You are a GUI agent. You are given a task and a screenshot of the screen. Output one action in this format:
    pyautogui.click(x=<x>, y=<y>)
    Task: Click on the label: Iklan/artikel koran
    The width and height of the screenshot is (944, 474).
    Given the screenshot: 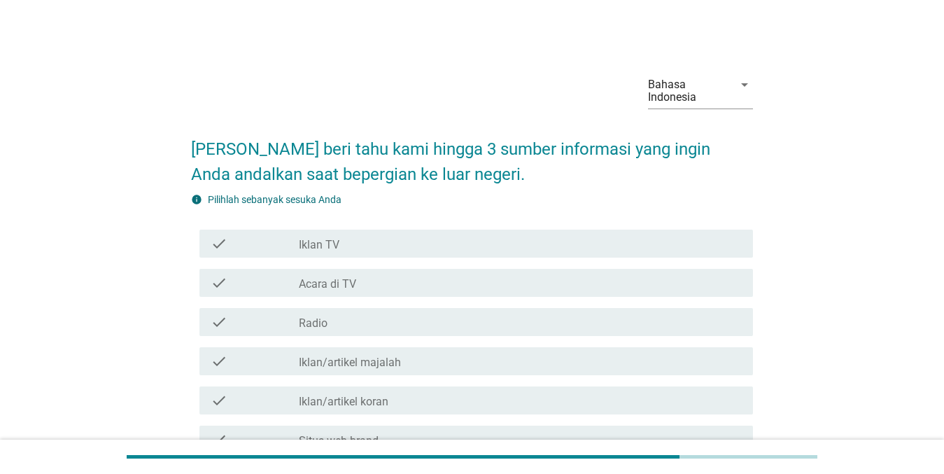 What is the action you would take?
    pyautogui.click(x=344, y=402)
    